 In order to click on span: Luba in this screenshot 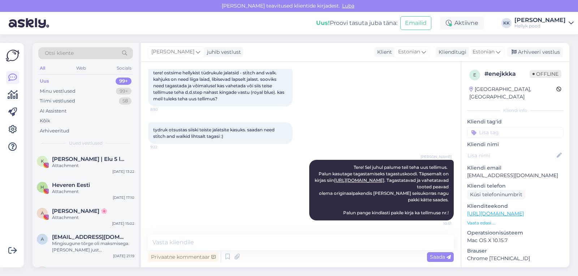, I will do `click(348, 6)`.